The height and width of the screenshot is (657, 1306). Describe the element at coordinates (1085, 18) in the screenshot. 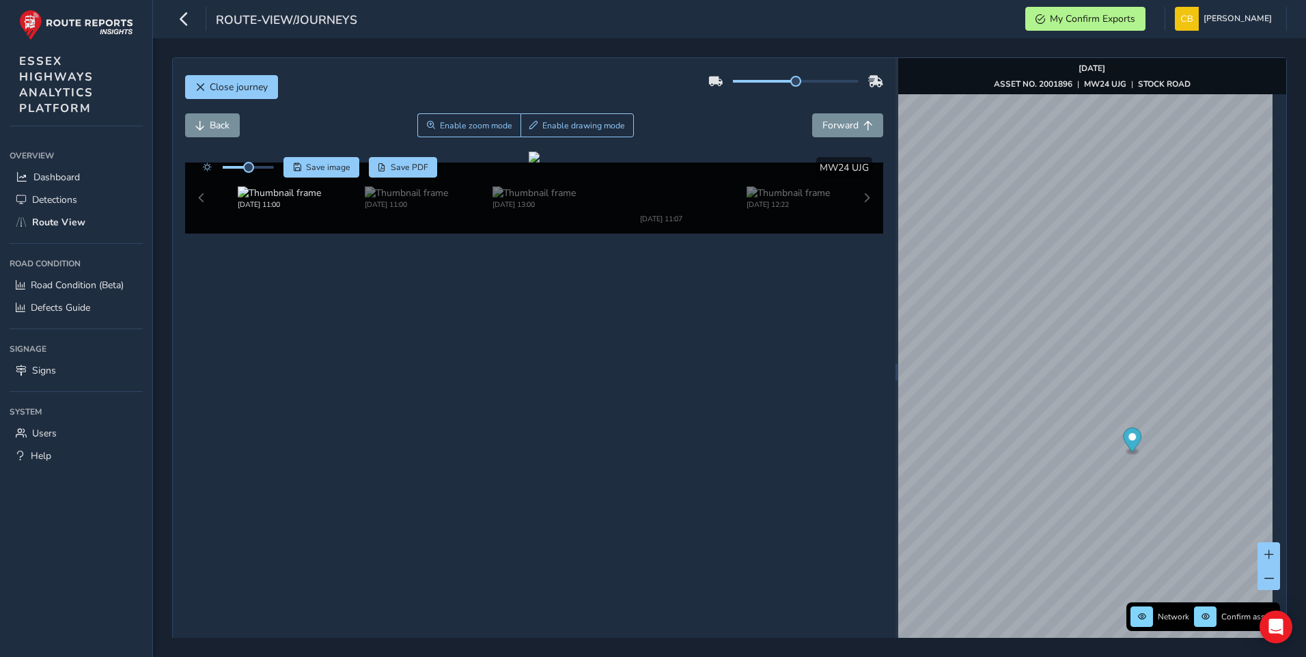

I see `button: My Confirm Exports` at that location.